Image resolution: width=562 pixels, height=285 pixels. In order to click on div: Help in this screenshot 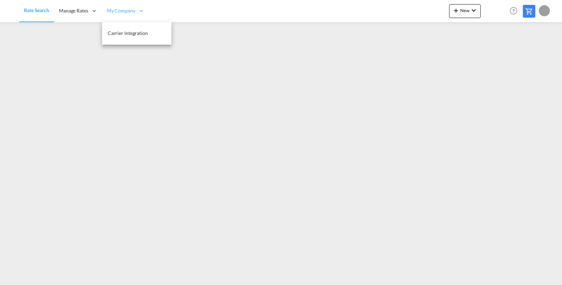, I will do `click(516, 11)`.